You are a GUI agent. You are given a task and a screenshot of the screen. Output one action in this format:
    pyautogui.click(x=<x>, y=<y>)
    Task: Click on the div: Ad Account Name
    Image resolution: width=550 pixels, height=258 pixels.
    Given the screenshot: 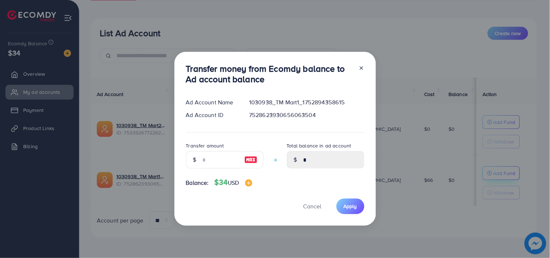 What is the action you would take?
    pyautogui.click(x=212, y=102)
    